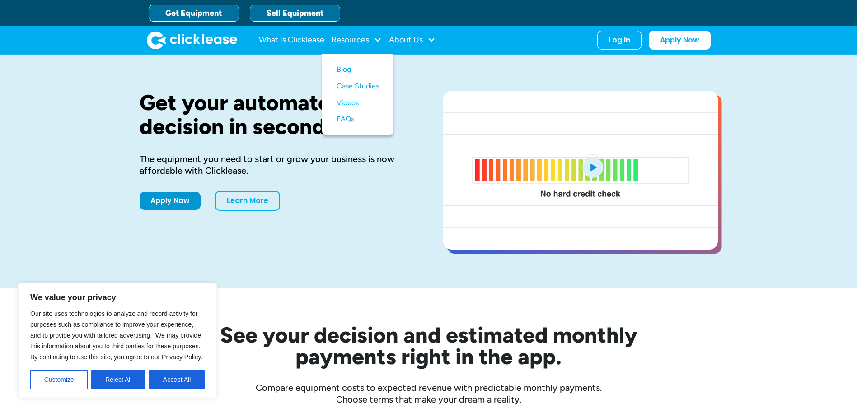 The width and height of the screenshot is (857, 417). I want to click on div: We value your privacy, so click(117, 341).